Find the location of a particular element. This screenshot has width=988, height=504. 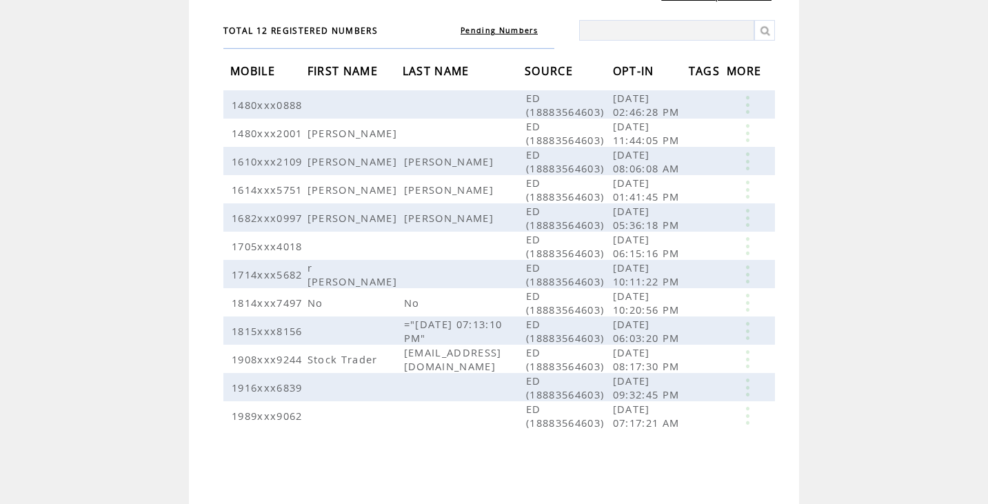

span: SOURCE is located at coordinates (550, 72).